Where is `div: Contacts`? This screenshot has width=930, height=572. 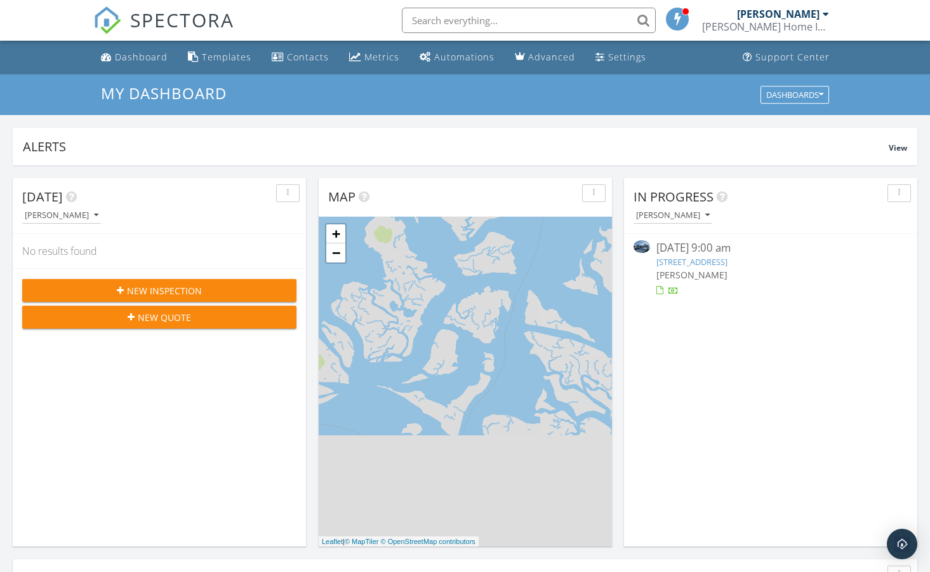
div: Contacts is located at coordinates (308, 57).